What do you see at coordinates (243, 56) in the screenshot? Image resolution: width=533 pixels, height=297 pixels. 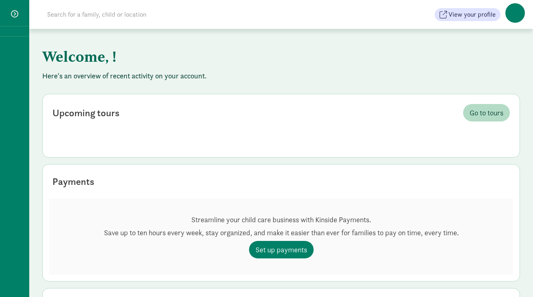 I see `h1: Welcome, !` at bounding box center [243, 56].